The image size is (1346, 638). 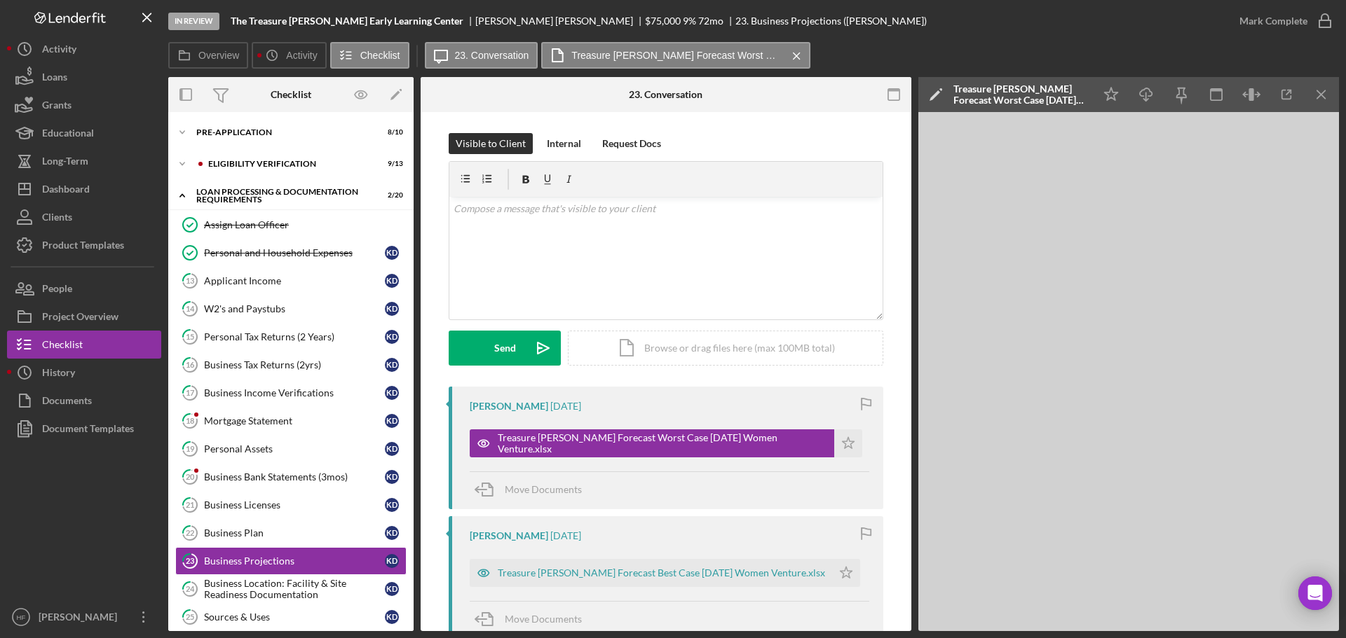 I want to click on a: 25Sources & UsesKD, so click(x=291, y=617).